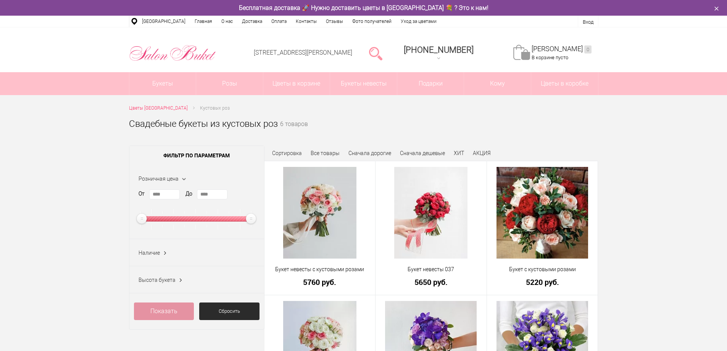  Describe the element at coordinates (542, 269) in the screenshot. I see `span: Букет с кустовыми розами` at that location.